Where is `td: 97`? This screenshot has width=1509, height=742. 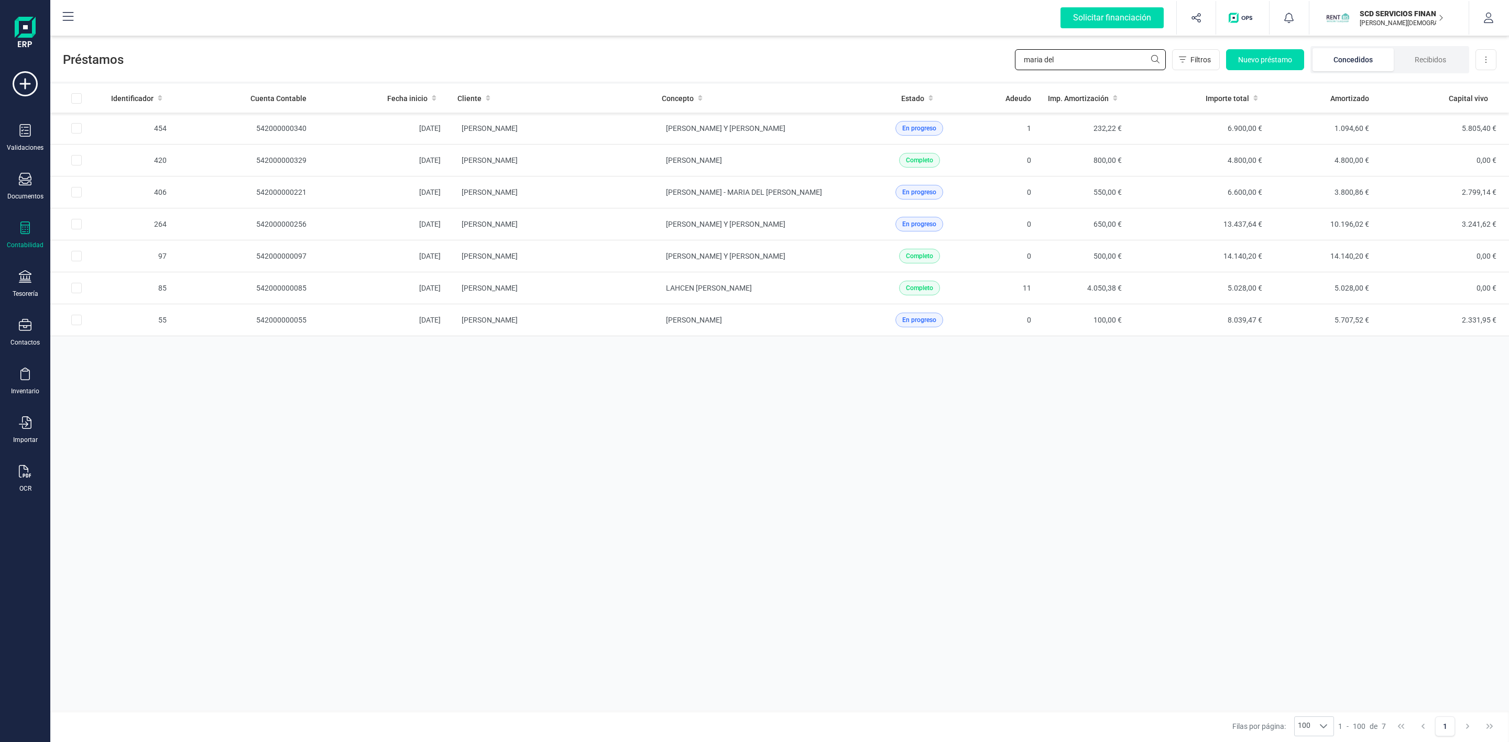
td: 97 is located at coordinates (139, 256).